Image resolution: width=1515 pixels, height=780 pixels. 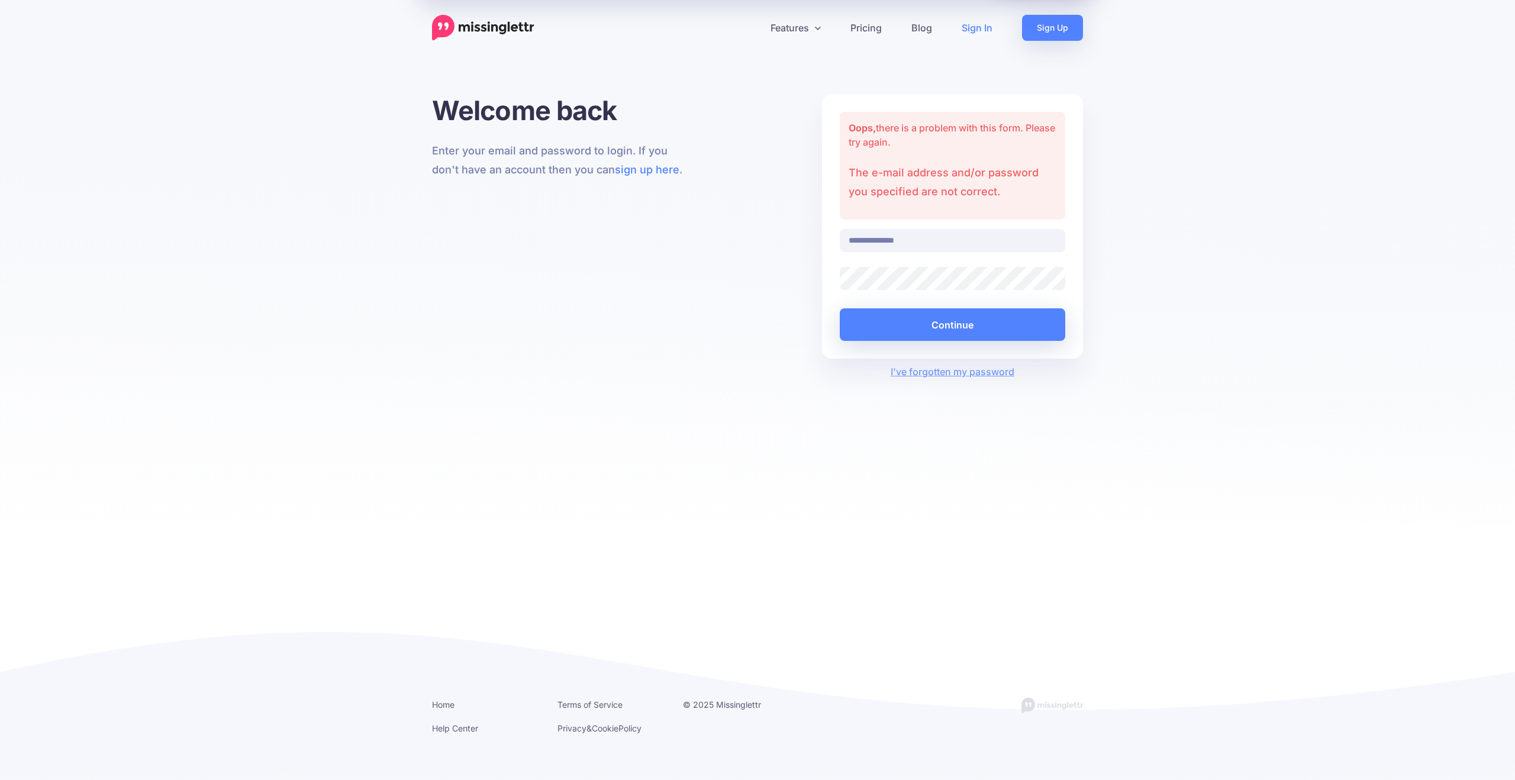 I want to click on h1: Welcome back, so click(x=562, y=110).